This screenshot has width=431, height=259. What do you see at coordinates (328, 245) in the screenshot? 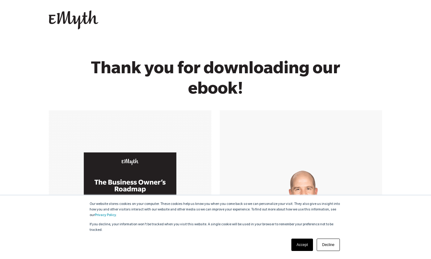
I see `a: Decline` at bounding box center [328, 245].